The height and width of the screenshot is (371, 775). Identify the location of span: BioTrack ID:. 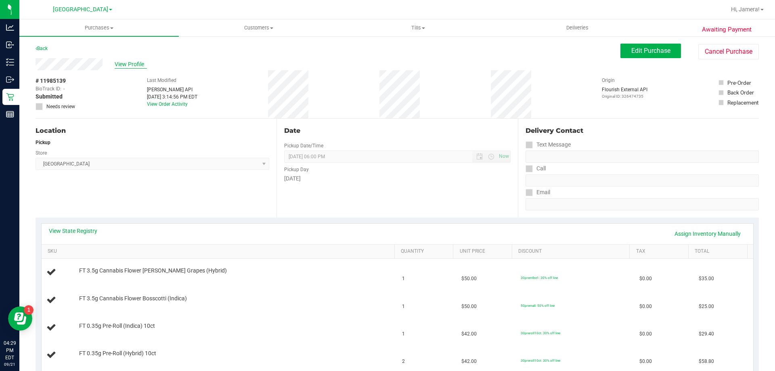
(48, 89).